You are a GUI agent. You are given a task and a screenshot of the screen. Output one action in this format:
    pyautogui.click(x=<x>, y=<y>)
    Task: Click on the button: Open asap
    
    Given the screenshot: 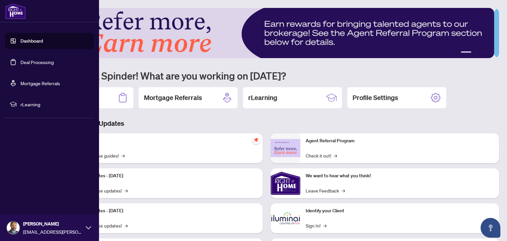 What is the action you would take?
    pyautogui.click(x=491, y=228)
    